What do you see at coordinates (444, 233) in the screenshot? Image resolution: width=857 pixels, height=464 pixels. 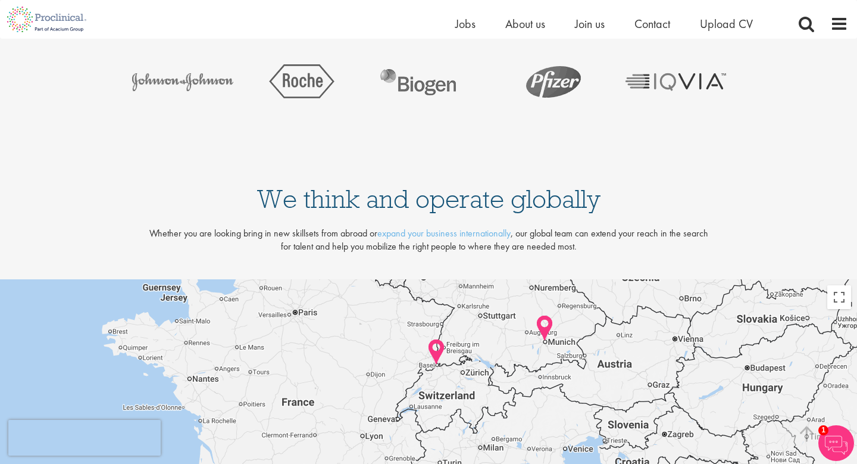 I see `a: expand your business internationally` at bounding box center [444, 233].